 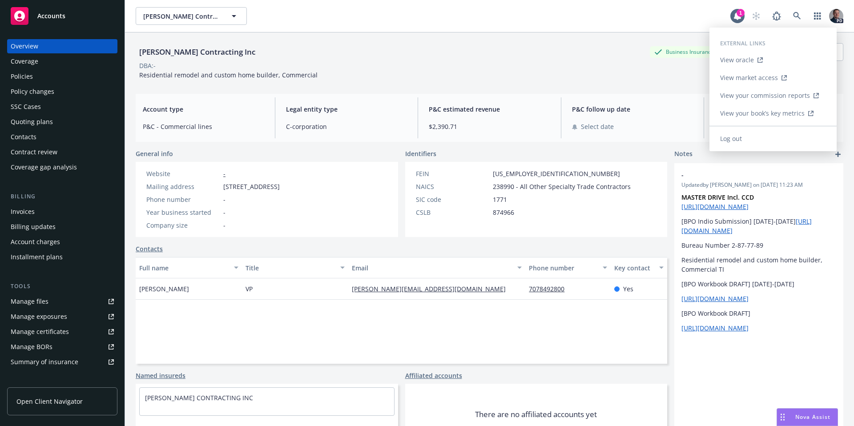 I want to click on a: Summary of insurance, so click(x=62, y=362).